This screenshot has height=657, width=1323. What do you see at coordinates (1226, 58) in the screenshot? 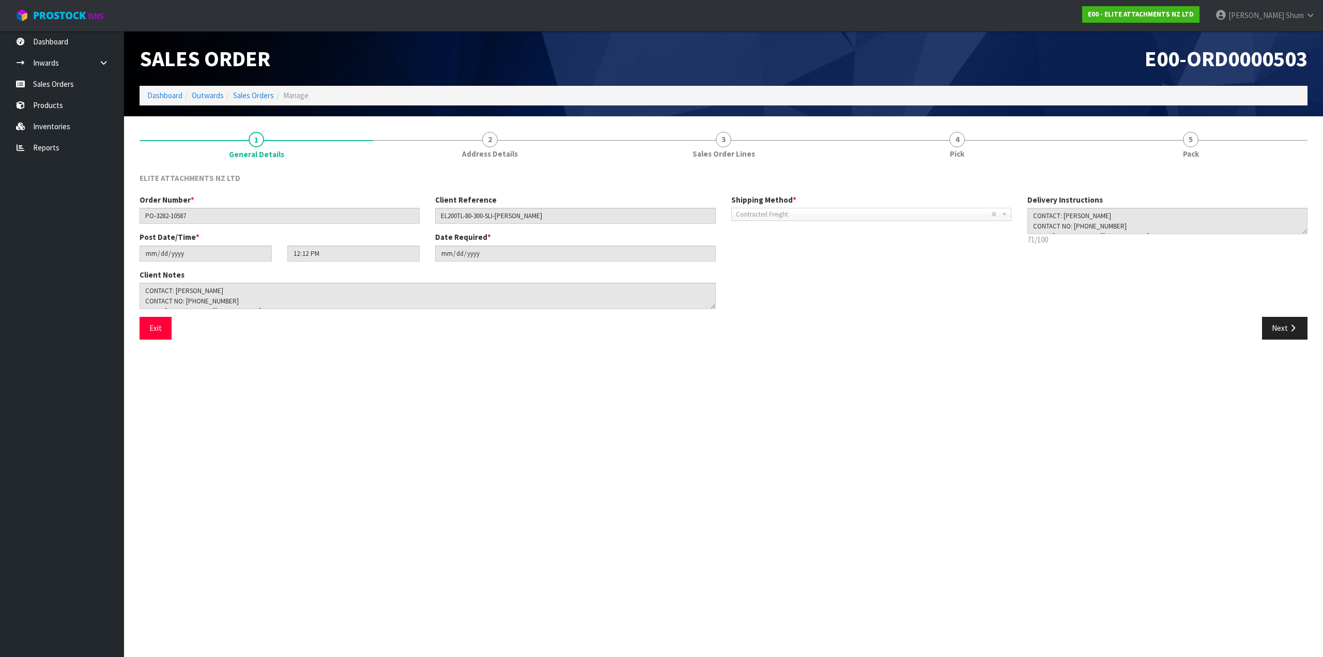
I see `span: E00-ORD0000503` at bounding box center [1226, 58].